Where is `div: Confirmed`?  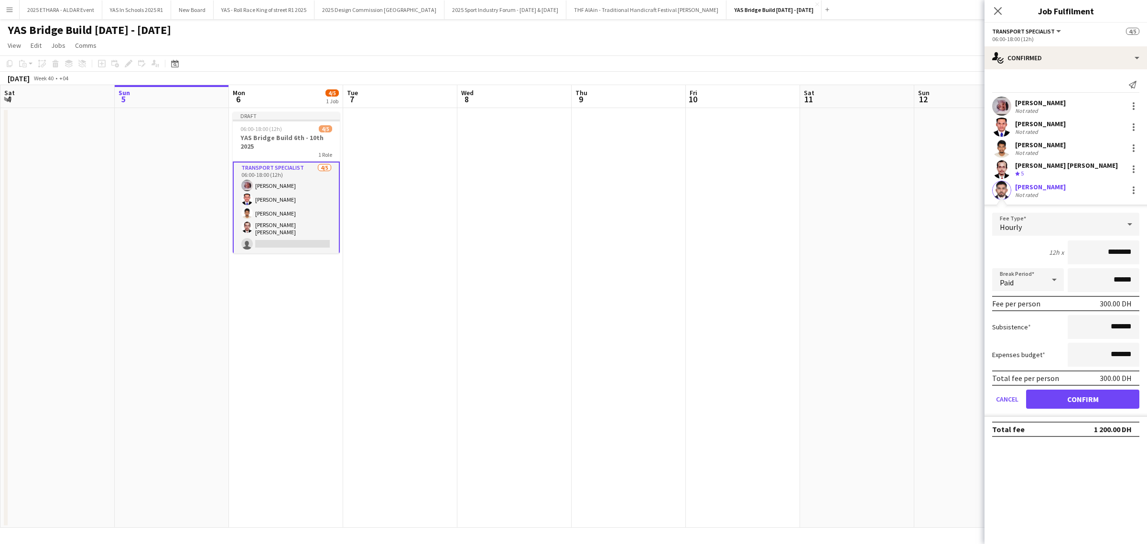
div: Confirmed is located at coordinates (1066, 58).